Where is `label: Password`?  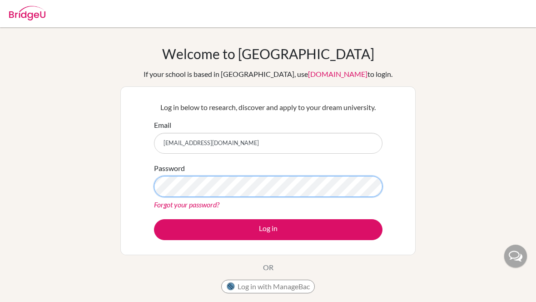 label: Password is located at coordinates (169, 168).